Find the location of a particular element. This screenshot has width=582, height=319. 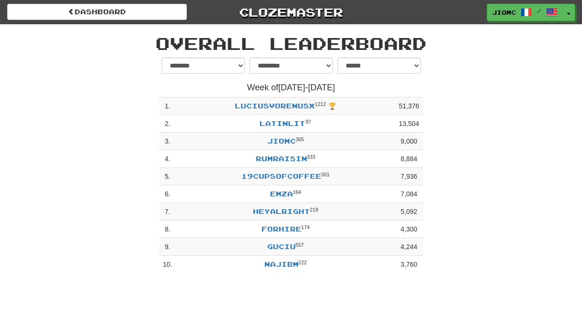

a: JioMc is located at coordinates (282, 141).